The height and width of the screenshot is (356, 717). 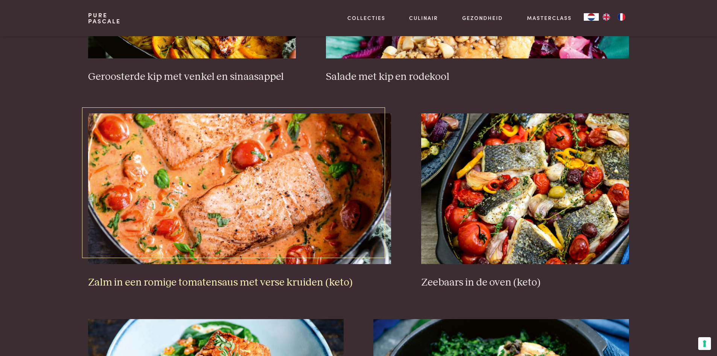 I want to click on h3: Zeebaars in de oven (keto), so click(x=525, y=282).